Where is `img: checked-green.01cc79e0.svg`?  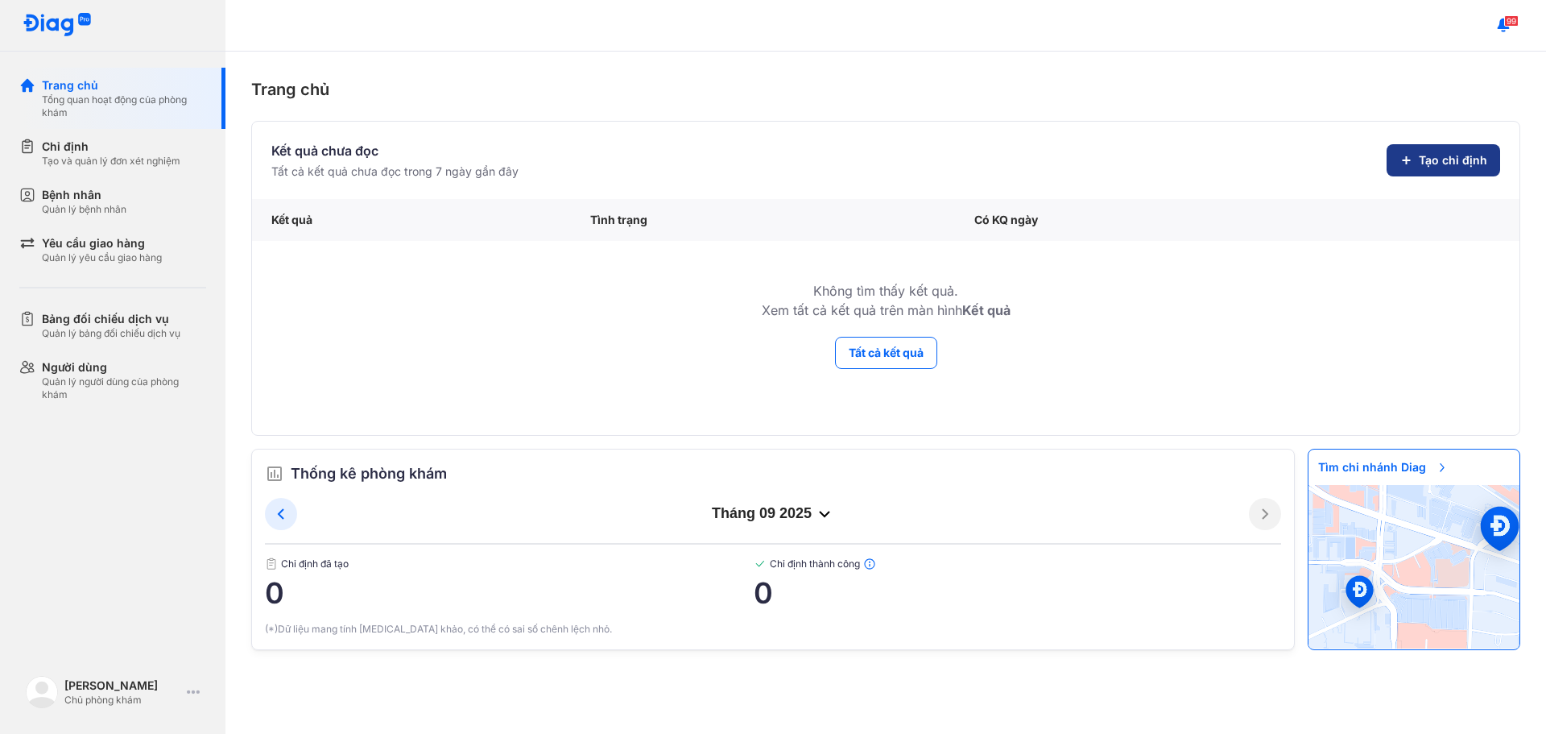
img: checked-green.01cc79e0.svg is located at coordinates (760, 564).